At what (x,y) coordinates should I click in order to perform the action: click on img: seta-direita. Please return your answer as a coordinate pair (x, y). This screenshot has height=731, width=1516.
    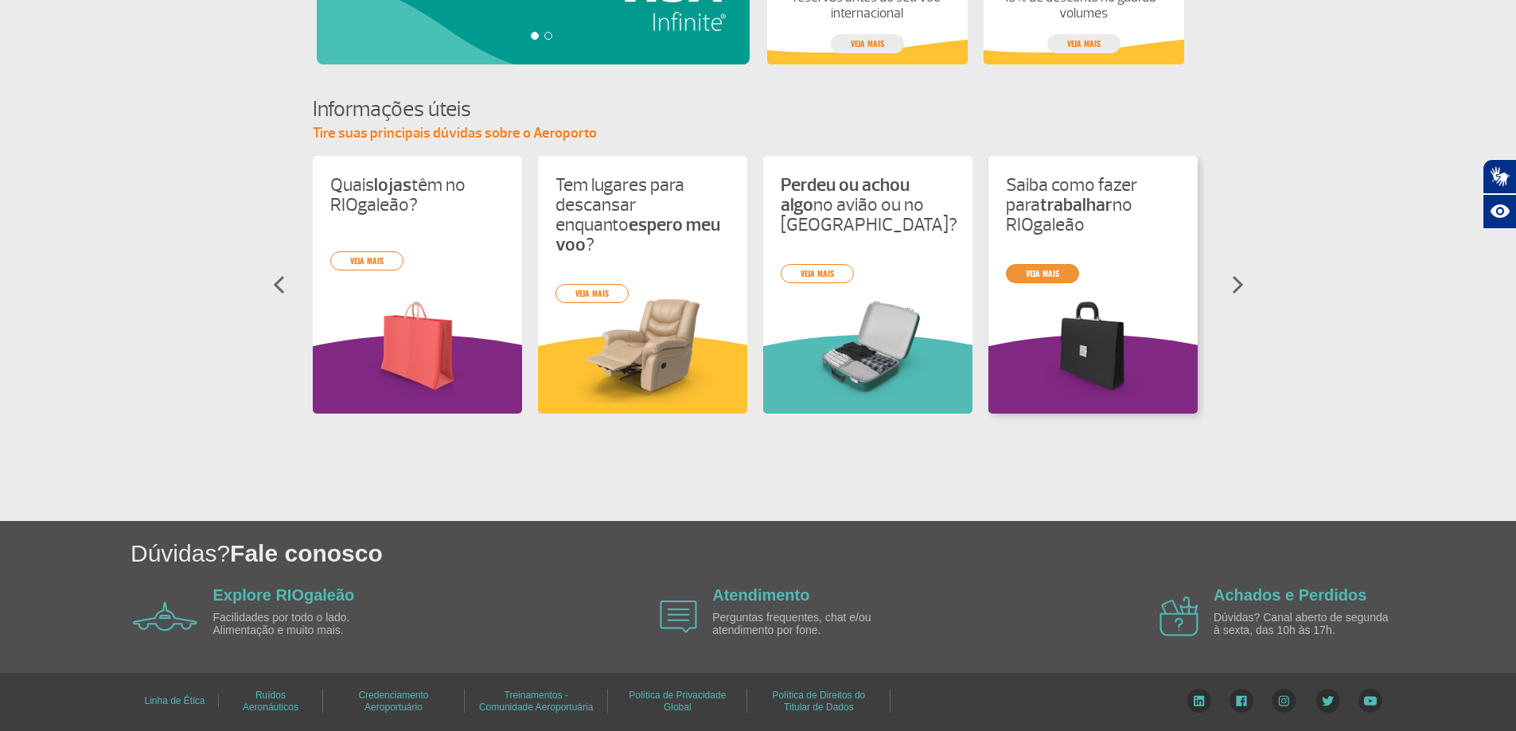
    Looking at the image, I should click on (1237, 285).